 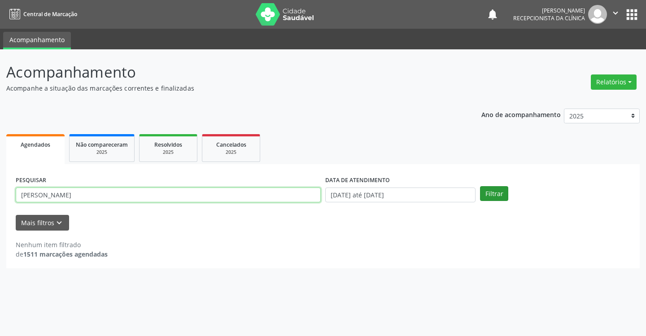 What do you see at coordinates (61, 245) in the screenshot?
I see `div: Nenhum item filtrado` at bounding box center [61, 245].